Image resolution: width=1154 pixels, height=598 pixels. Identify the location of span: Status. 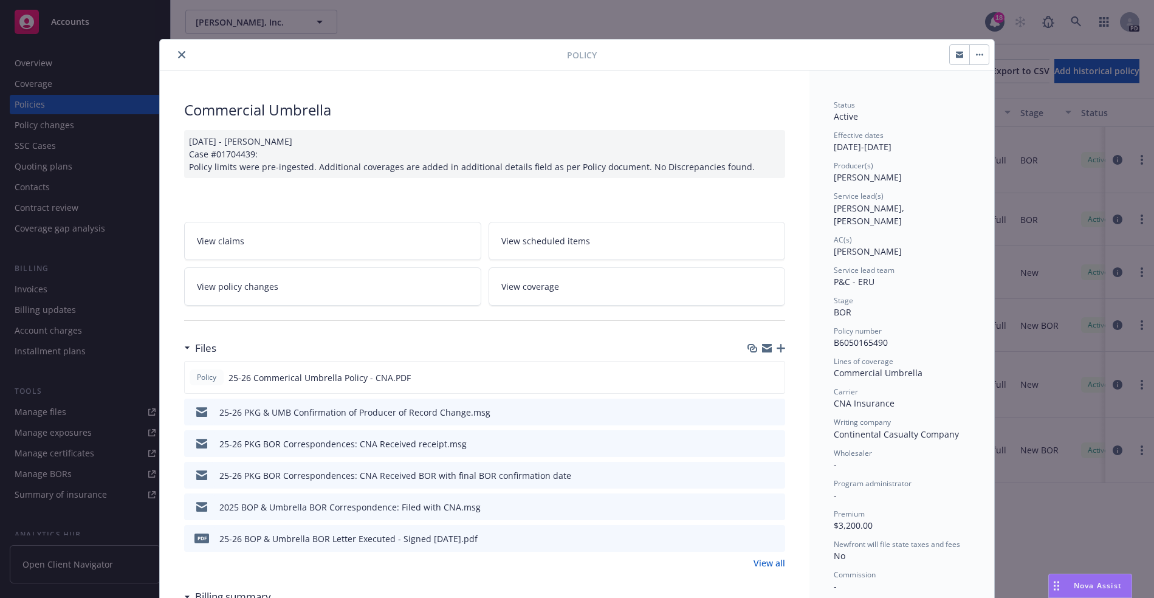
(844, 105).